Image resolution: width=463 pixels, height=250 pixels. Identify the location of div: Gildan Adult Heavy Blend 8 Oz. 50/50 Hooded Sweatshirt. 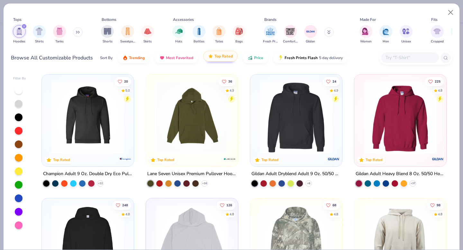
(400, 174).